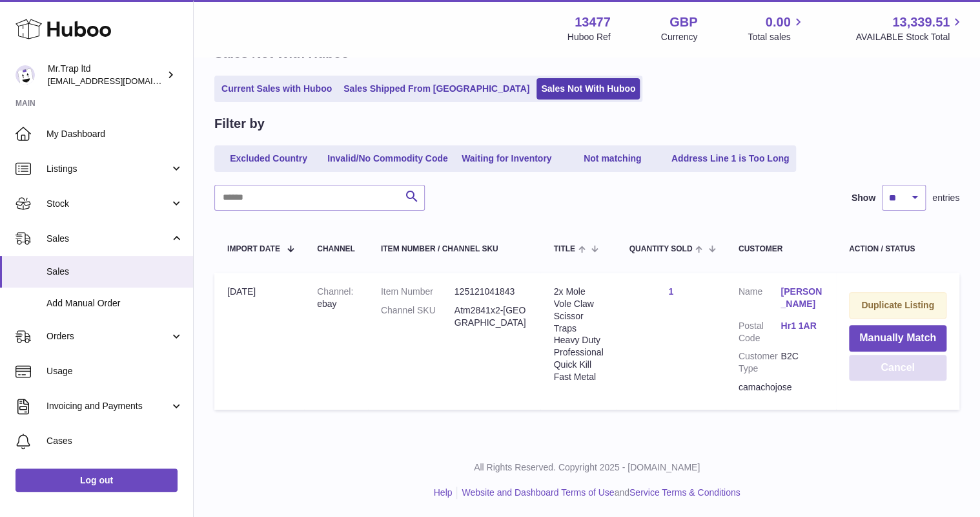  I want to click on div: Channel, so click(336, 249).